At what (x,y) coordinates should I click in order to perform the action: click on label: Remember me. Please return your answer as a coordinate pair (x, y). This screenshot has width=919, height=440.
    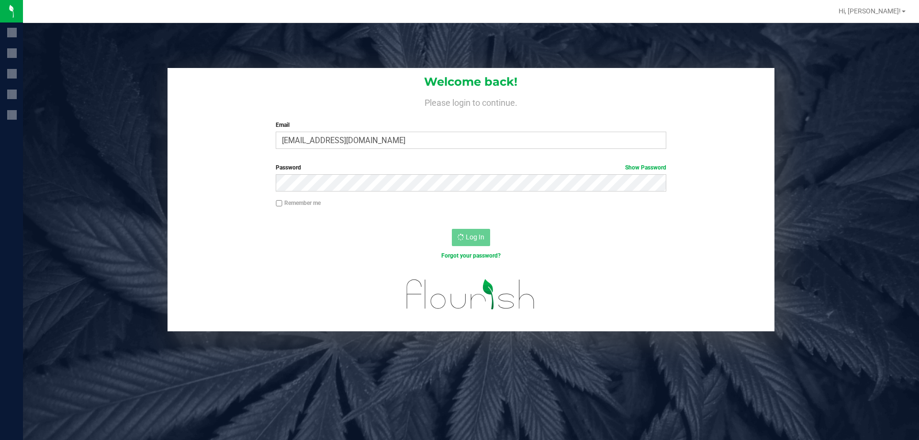
    Looking at the image, I should click on (298, 203).